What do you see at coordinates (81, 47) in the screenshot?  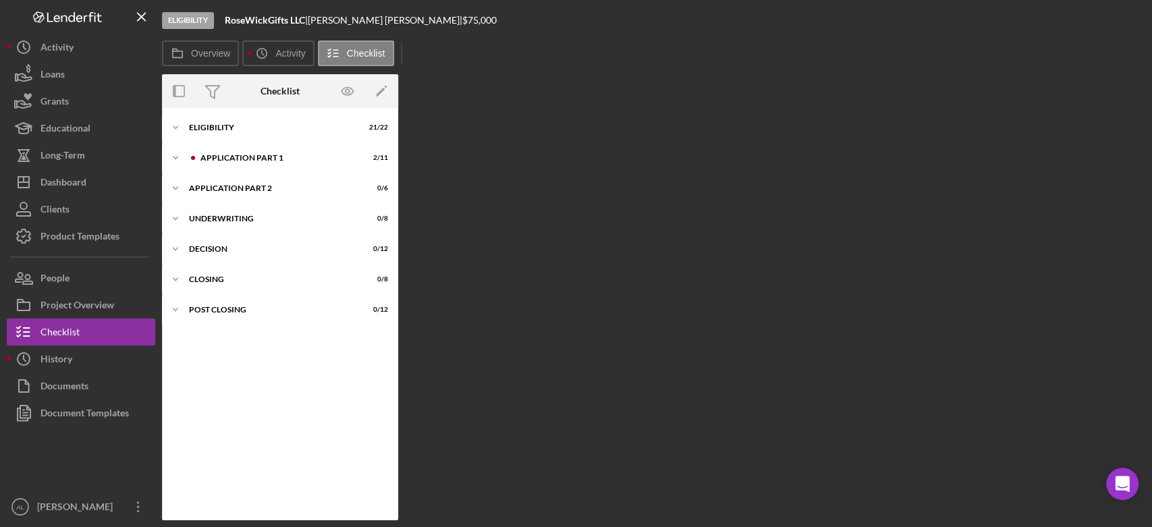 I see `a: Activity` at bounding box center [81, 47].